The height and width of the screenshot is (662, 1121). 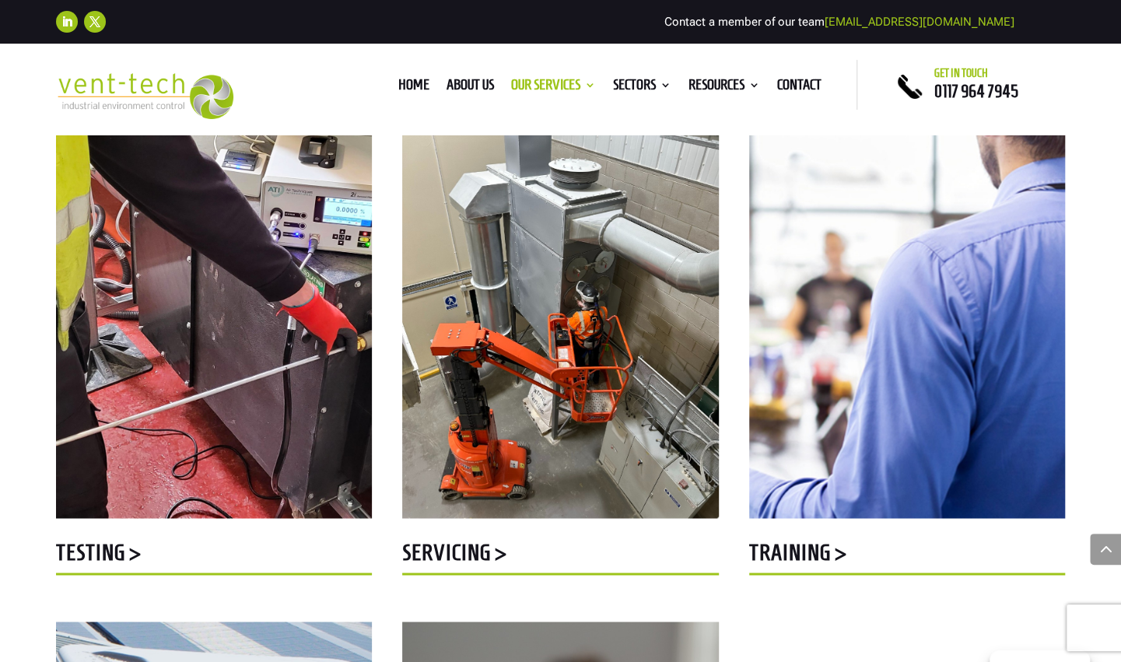 What do you see at coordinates (470, 88) in the screenshot?
I see `a: About us` at bounding box center [470, 88].